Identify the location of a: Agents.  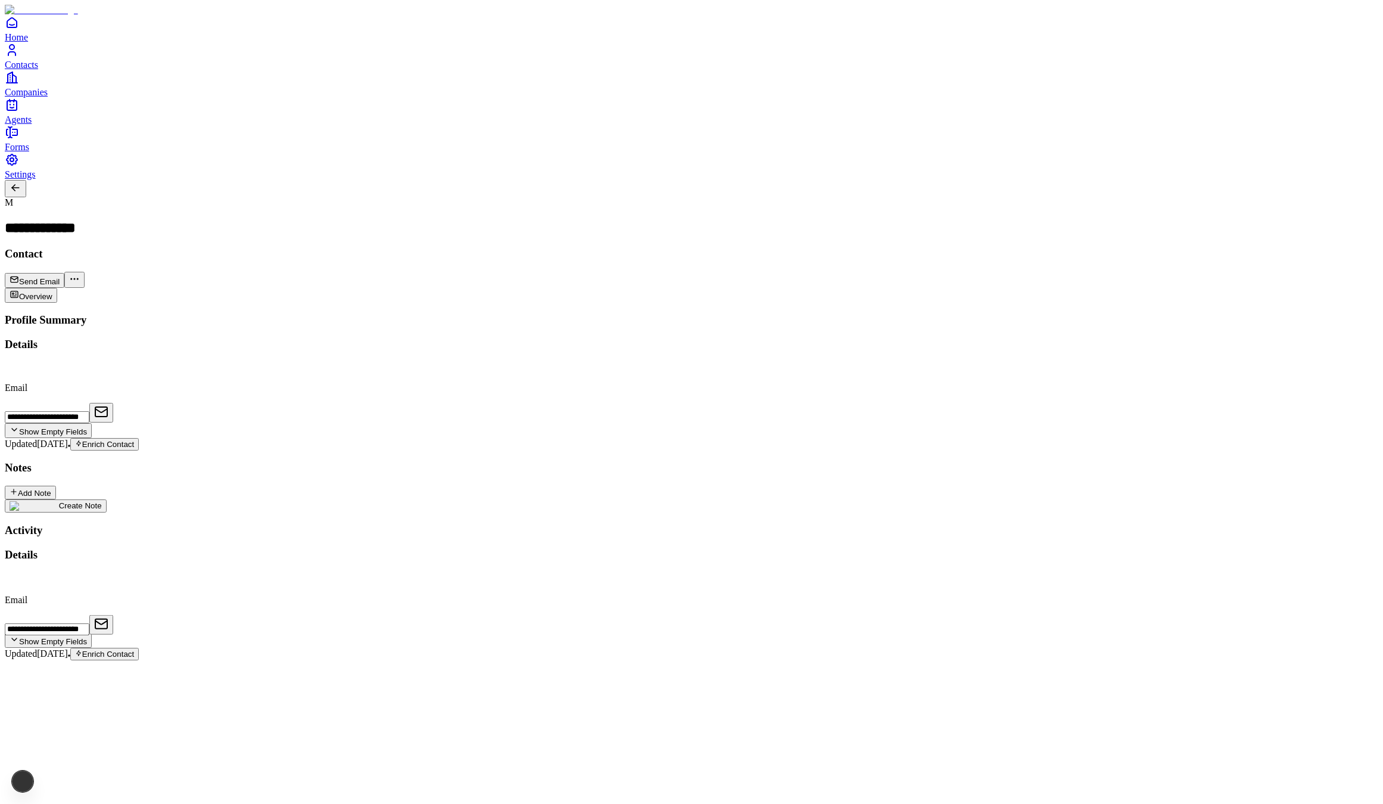
(692, 111).